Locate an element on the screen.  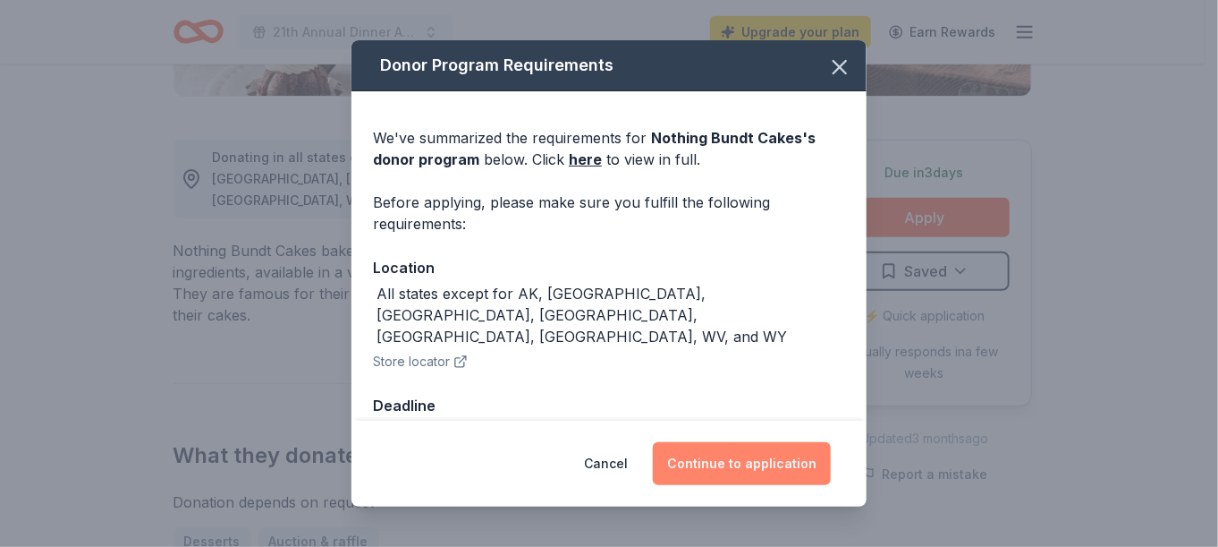
div: Before applying, please make sure you fulfill the following requirements: is located at coordinates (609, 213).